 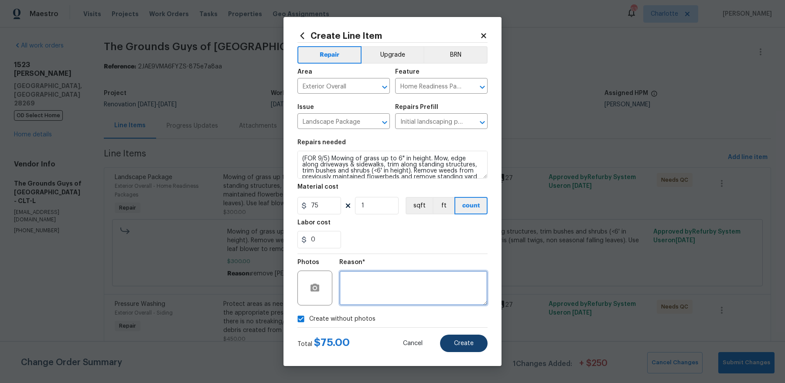 I want to click on span: Cancel, so click(x=413, y=344).